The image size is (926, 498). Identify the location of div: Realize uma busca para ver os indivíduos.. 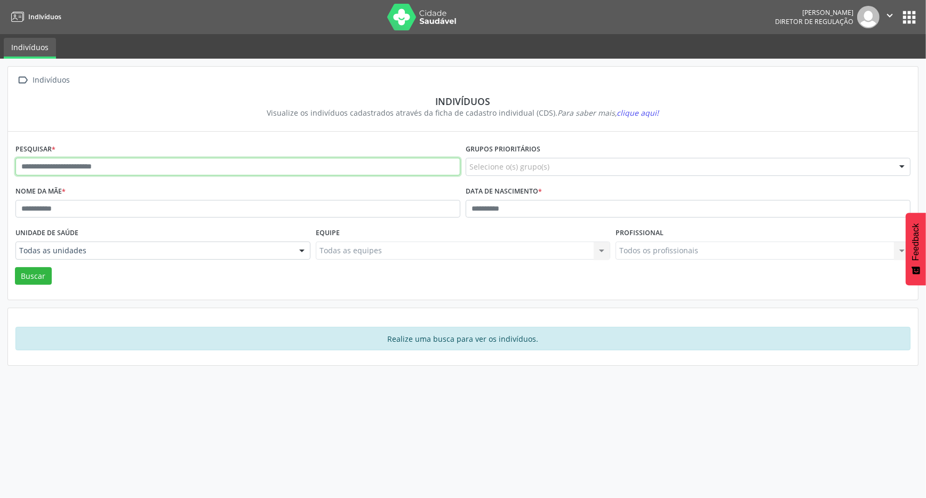
(463, 339).